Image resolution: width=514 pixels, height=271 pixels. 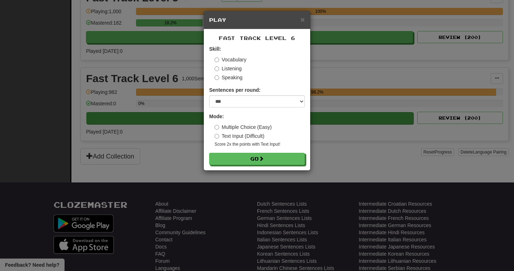 I want to click on strong: Skill:, so click(x=215, y=49).